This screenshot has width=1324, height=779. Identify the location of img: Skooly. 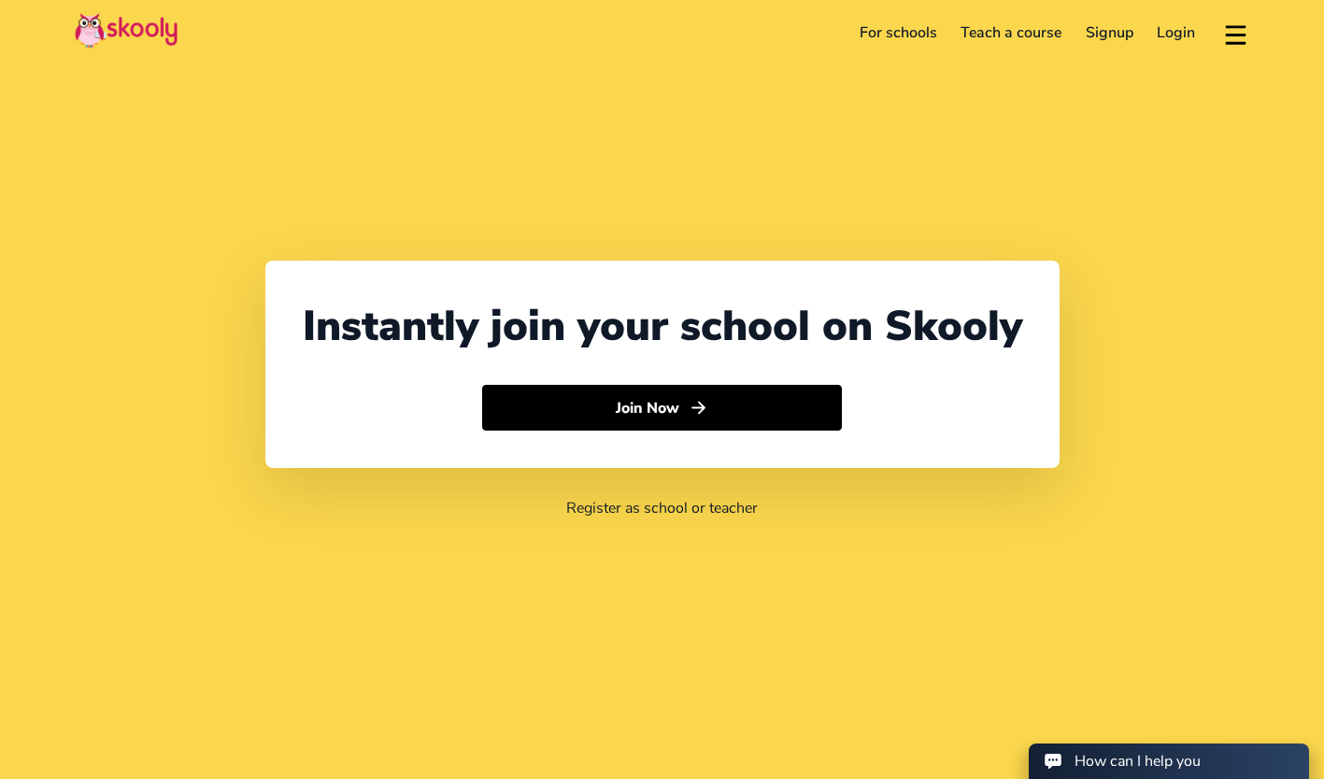
(126, 30).